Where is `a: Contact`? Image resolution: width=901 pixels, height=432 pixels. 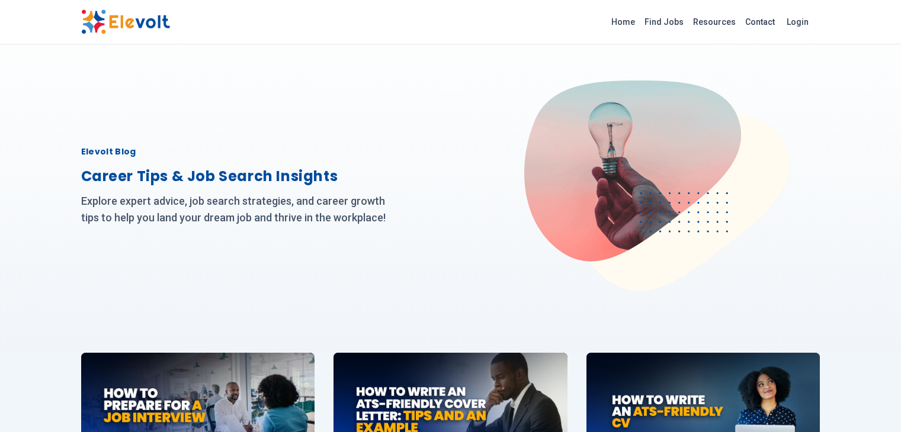 a: Contact is located at coordinates (760, 22).